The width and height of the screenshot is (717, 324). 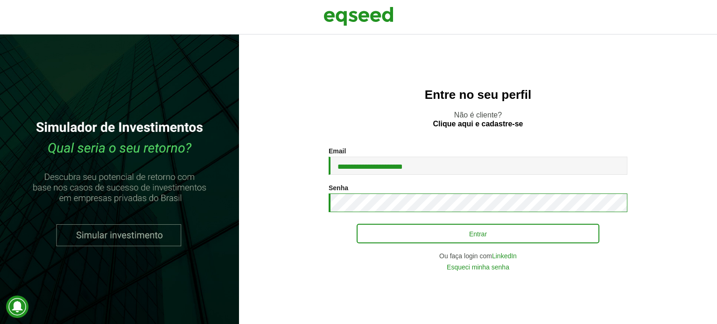 I want to click on a: LinkedIn, so click(x=504, y=256).